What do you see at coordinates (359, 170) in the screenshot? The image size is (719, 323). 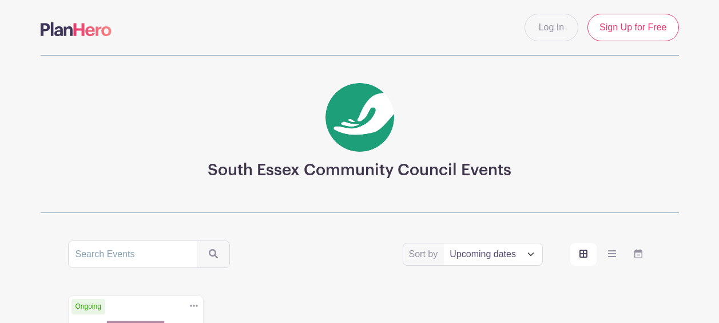 I see `h3: South Essex Community Council Events` at bounding box center [359, 170].